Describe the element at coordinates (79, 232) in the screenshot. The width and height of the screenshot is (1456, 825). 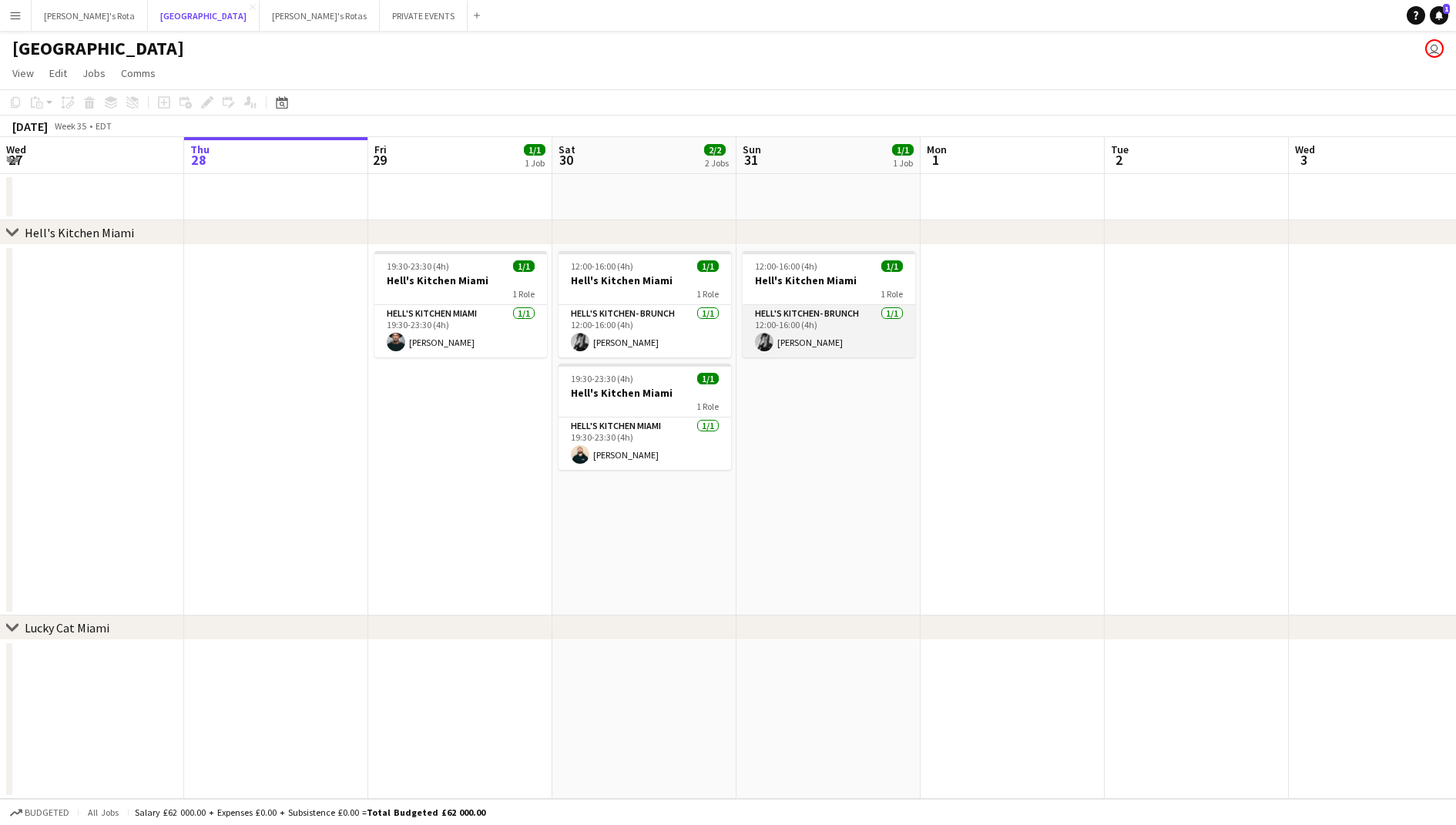
I see `div: Hell's Kitchen Miami` at that location.